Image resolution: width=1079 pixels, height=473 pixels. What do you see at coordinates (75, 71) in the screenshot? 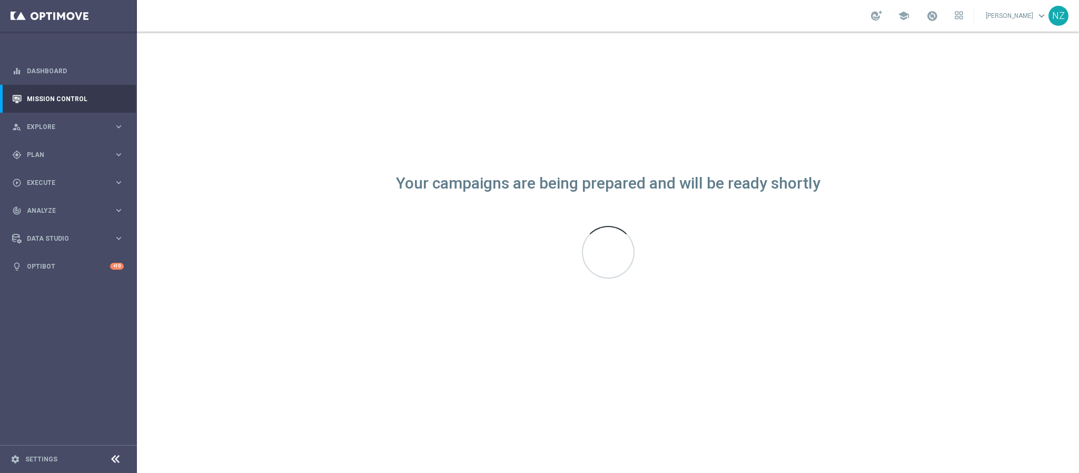
I see `a: Dashboard` at bounding box center [75, 71].